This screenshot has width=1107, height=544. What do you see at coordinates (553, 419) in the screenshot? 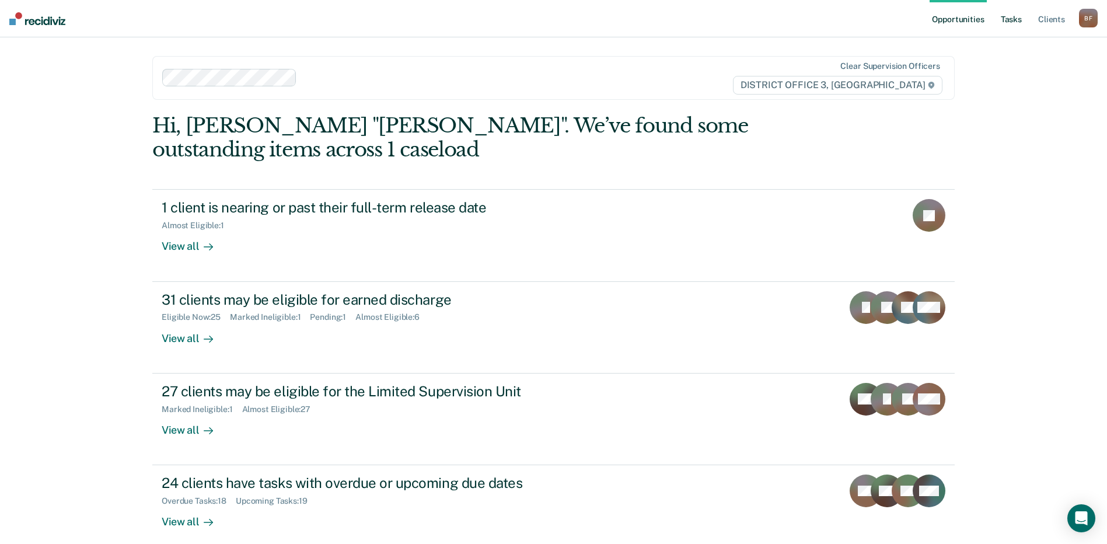
I see `a: 27 clients may be eligible for the Limited Supervision UnitMarked Ineligible:1Almost Eligible:27V...` at bounding box center [553, 419].